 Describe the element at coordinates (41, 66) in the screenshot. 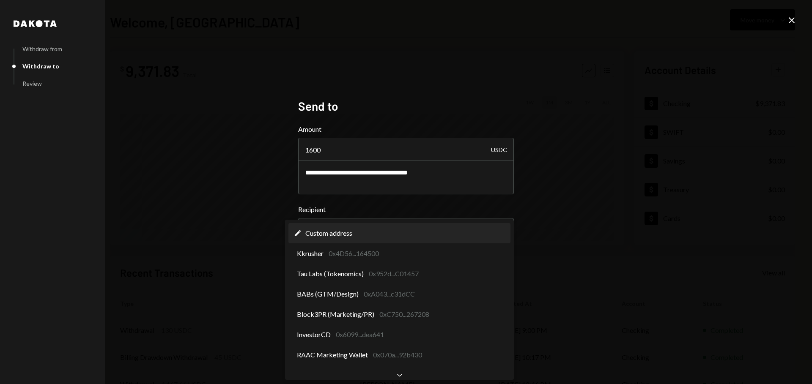

I see `div: Withdraw to` at that location.